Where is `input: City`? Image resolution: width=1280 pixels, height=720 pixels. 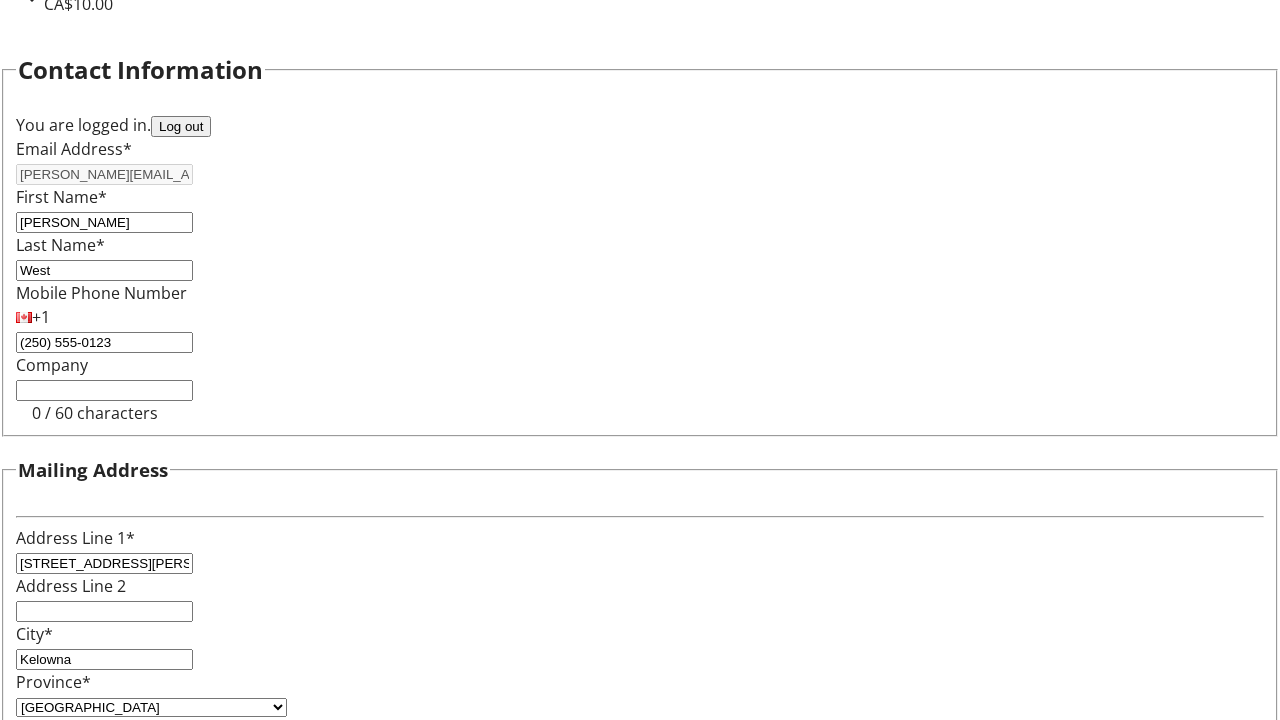
input: City is located at coordinates (104, 659).